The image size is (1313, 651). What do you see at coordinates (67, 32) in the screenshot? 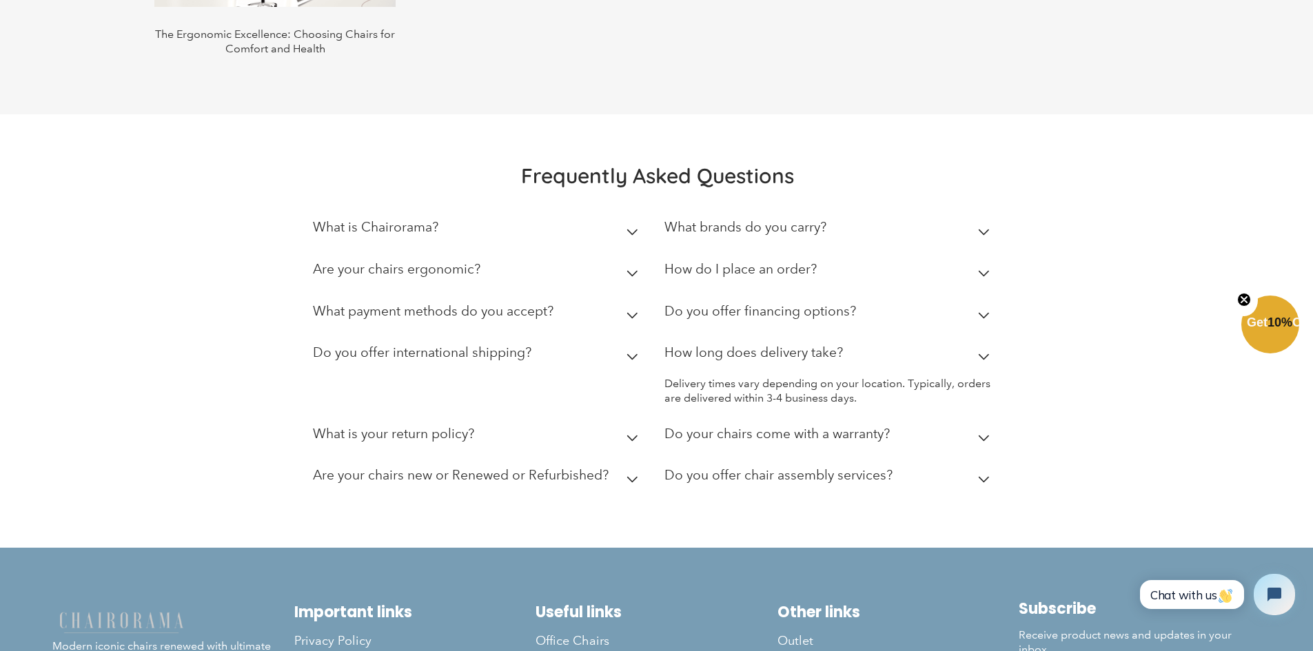
I see `button: Chat with us👋` at bounding box center [67, 32].